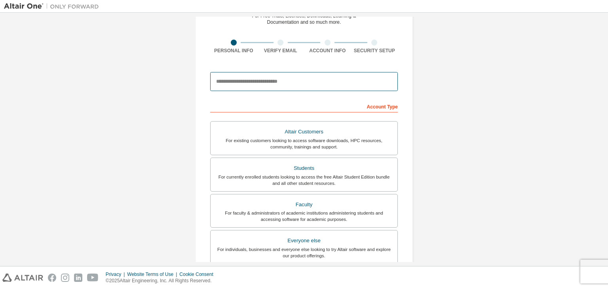 The width and height of the screenshot is (608, 289). What do you see at coordinates (234, 51) in the screenshot?
I see `div: Personal Info` at bounding box center [234, 51].